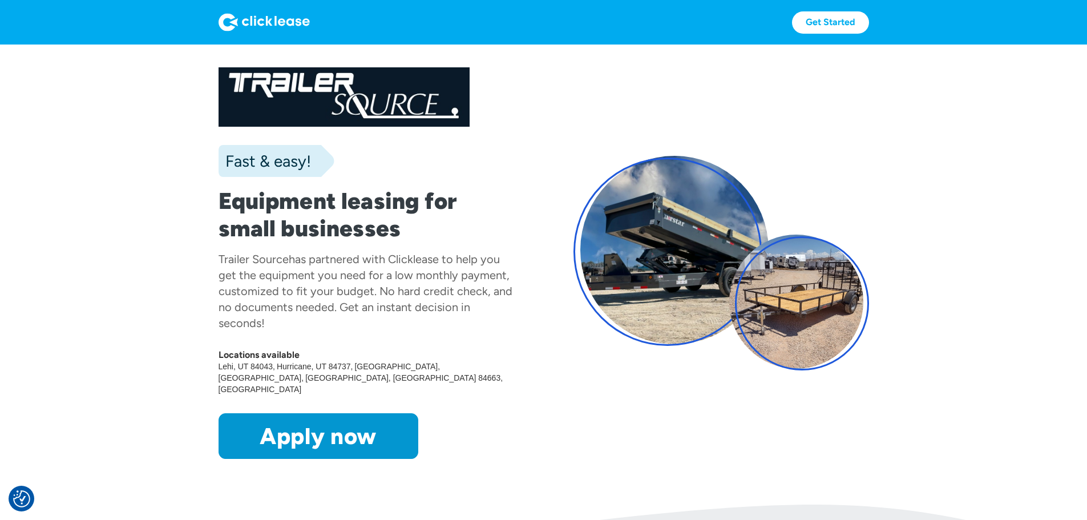 This screenshot has height=520, width=1087. Describe the element at coordinates (253, 259) in the screenshot. I see `div: Trailer Source` at that location.